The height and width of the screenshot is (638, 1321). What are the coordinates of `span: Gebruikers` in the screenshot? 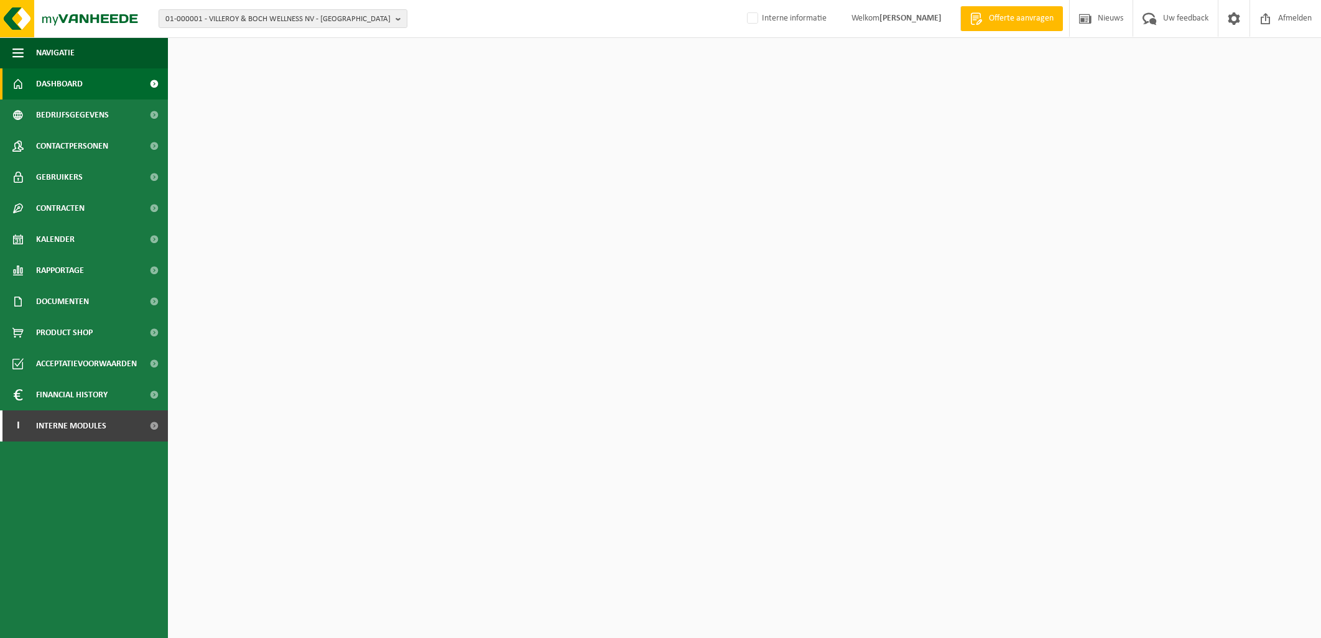 It's located at (59, 177).